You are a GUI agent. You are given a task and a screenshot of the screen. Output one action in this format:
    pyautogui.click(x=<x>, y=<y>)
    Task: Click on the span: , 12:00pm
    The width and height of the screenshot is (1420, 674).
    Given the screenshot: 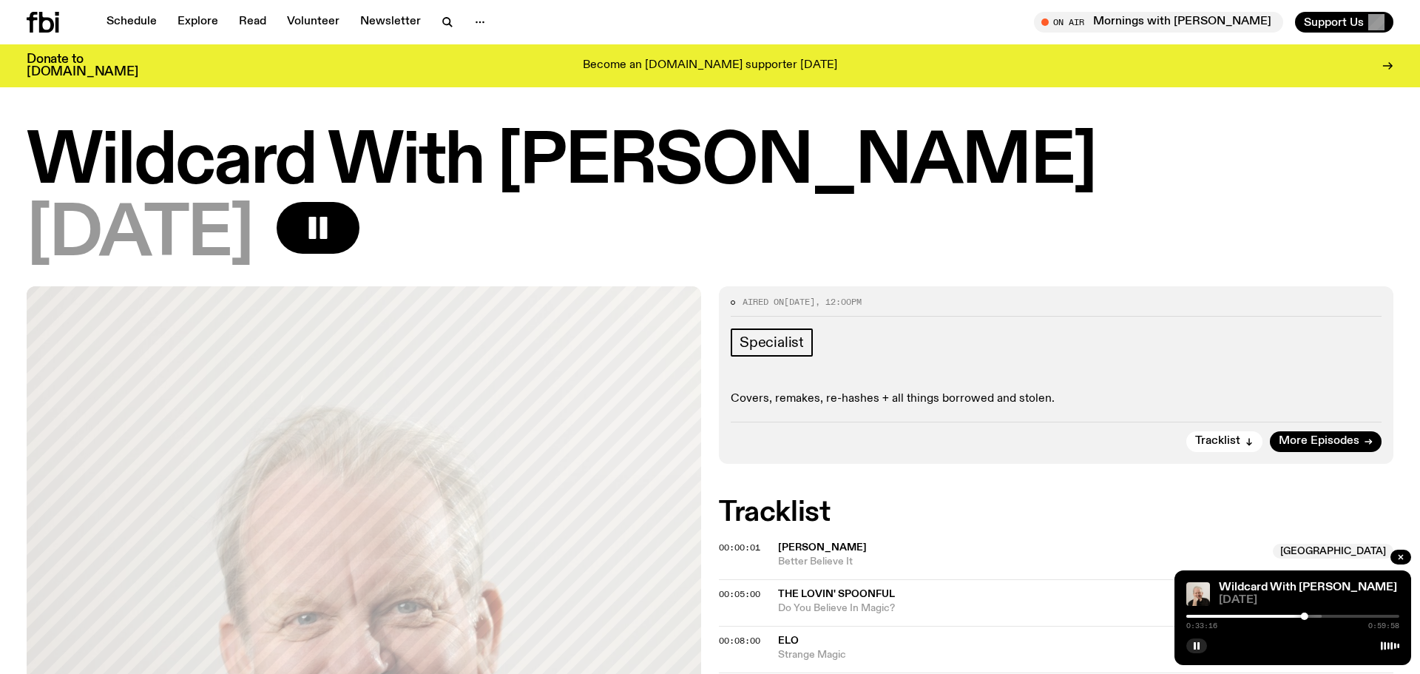 What is the action you would take?
    pyautogui.click(x=838, y=302)
    